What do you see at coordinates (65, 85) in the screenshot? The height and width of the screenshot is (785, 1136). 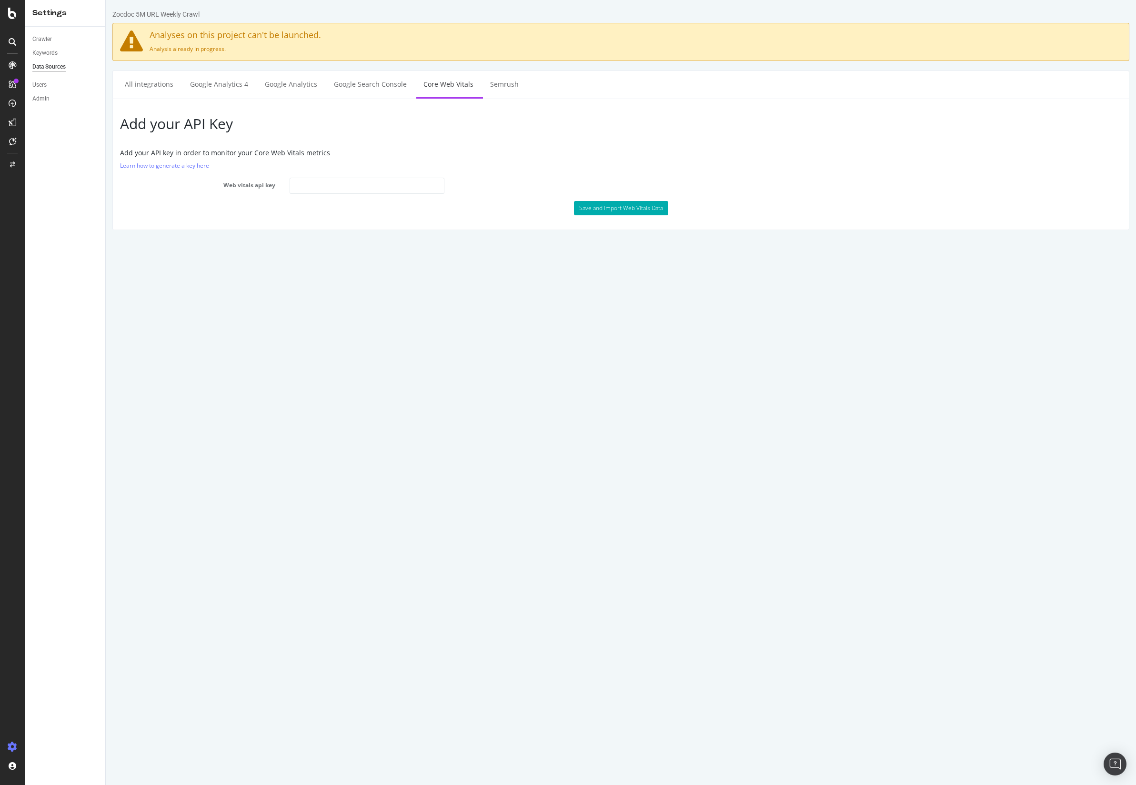 I see `a: Users` at bounding box center [65, 85].